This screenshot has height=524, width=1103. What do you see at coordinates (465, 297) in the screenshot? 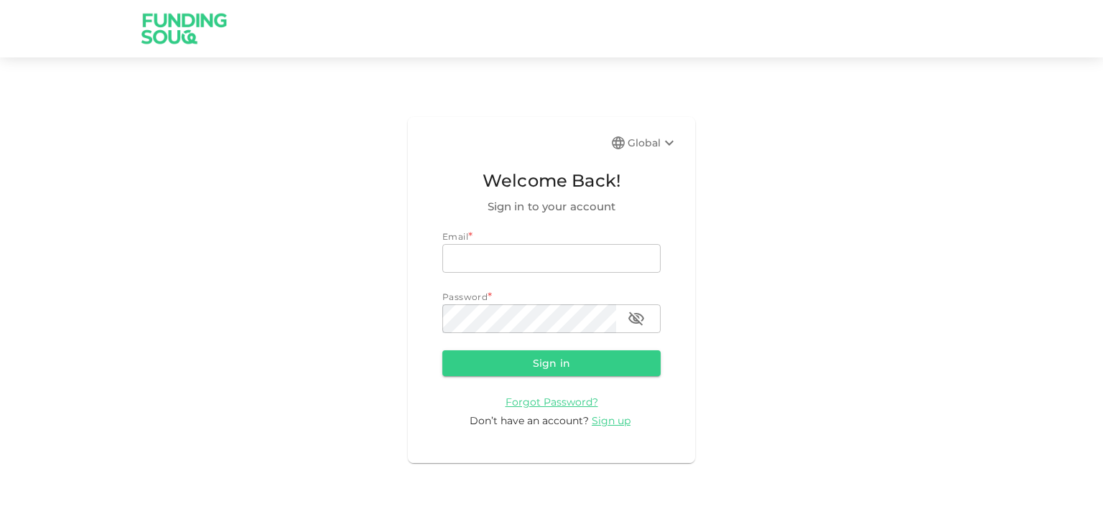
I see `span: Password` at bounding box center [465, 297].